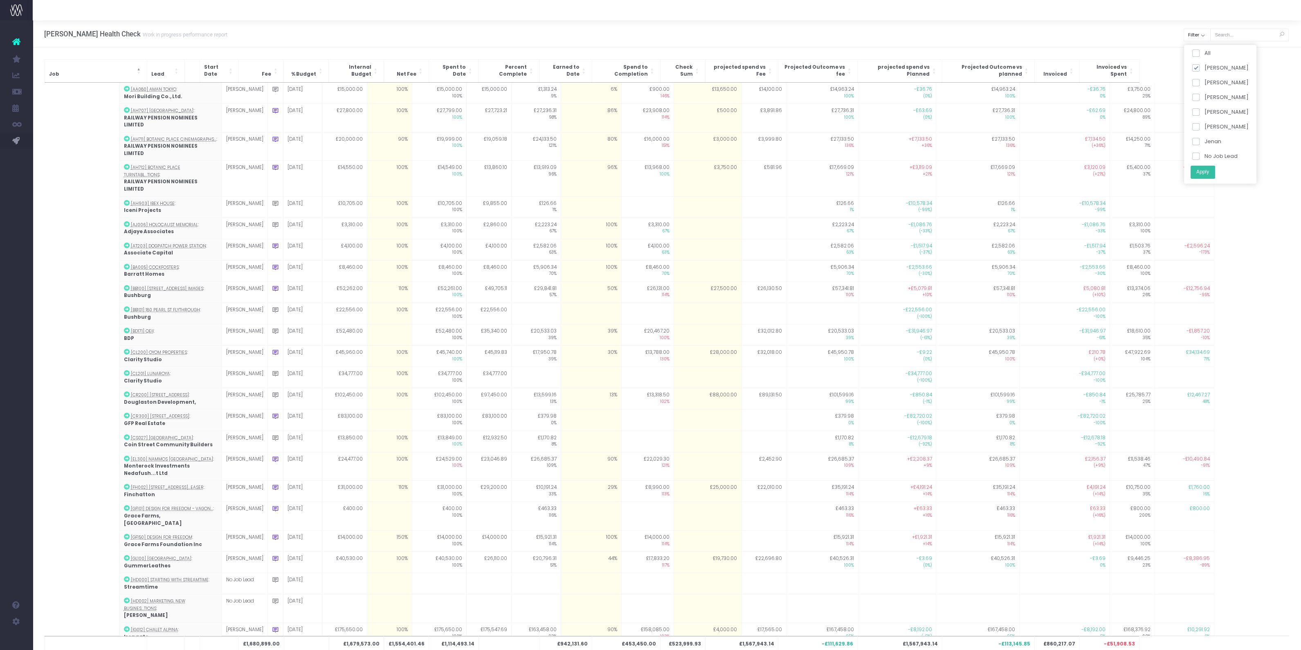 Image resolution: width=1301 pixels, height=650 pixels. Describe the element at coordinates (344, 420) in the screenshot. I see `td: £83,100.00` at that location.